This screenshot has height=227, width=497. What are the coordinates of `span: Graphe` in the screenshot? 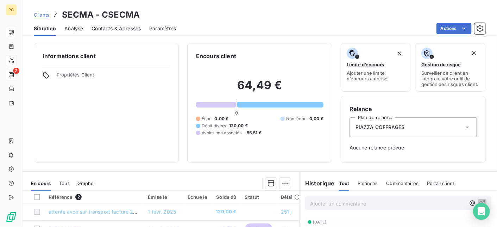 It's located at (86, 183).